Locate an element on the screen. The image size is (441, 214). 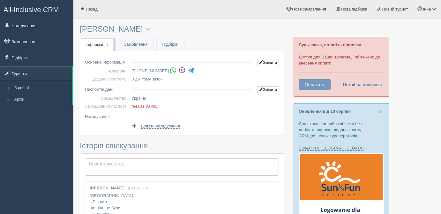
img: telegram-colored-4375108.svg is located at coordinates (191, 70).